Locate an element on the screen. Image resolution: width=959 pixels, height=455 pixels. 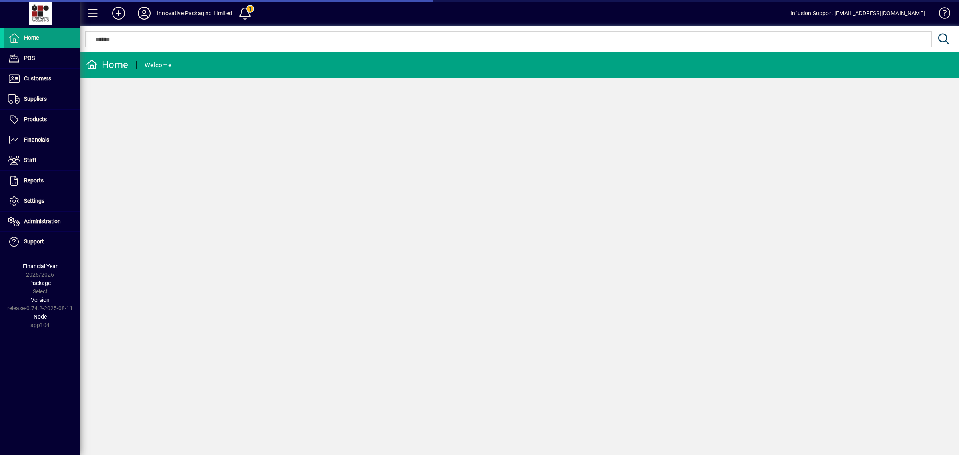
span: Node is located at coordinates (40, 316).